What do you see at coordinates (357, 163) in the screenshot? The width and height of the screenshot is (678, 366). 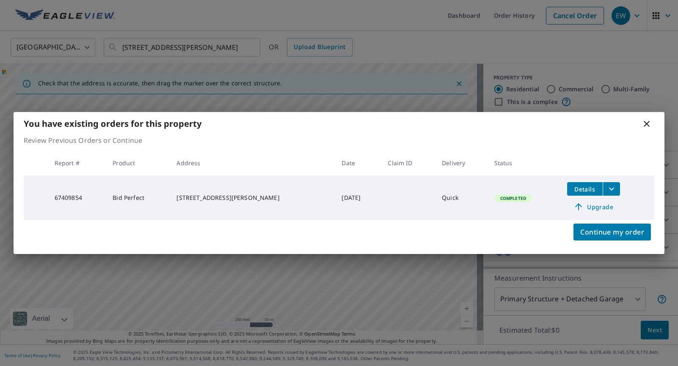 I see `th: Date` at bounding box center [357, 163].